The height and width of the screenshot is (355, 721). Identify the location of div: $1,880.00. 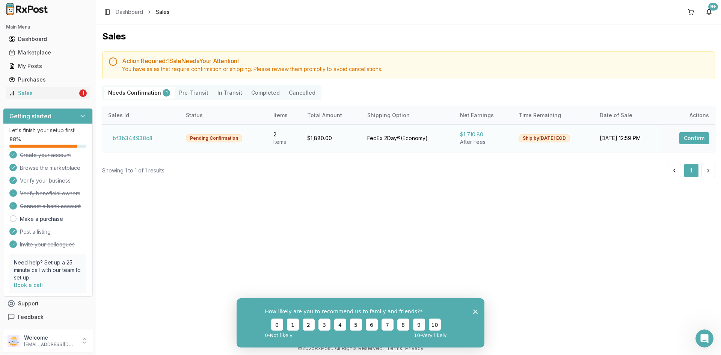
(331, 138).